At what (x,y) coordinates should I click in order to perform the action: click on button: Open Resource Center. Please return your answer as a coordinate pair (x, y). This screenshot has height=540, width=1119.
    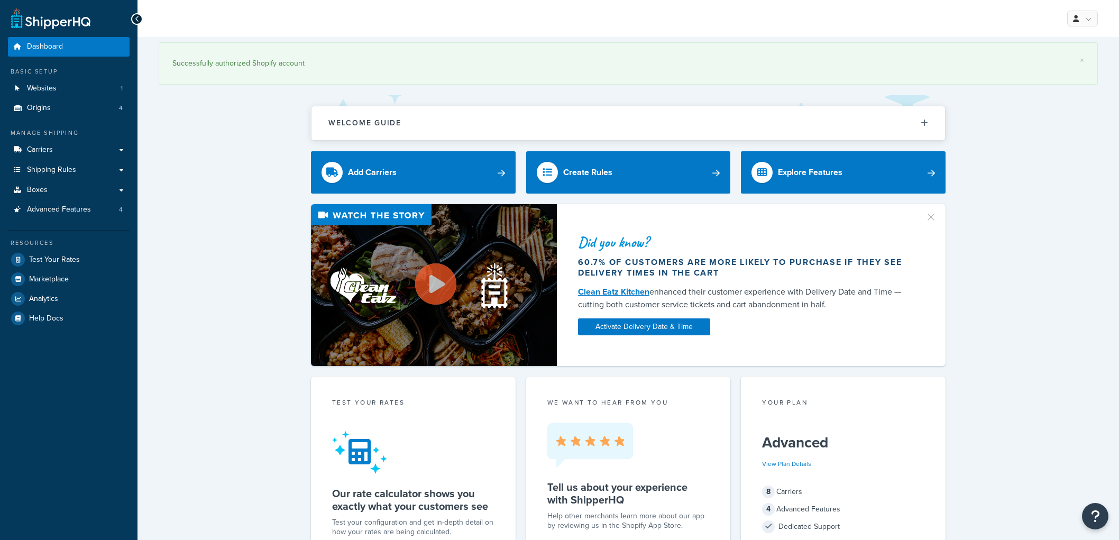
    Looking at the image, I should click on (1095, 516).